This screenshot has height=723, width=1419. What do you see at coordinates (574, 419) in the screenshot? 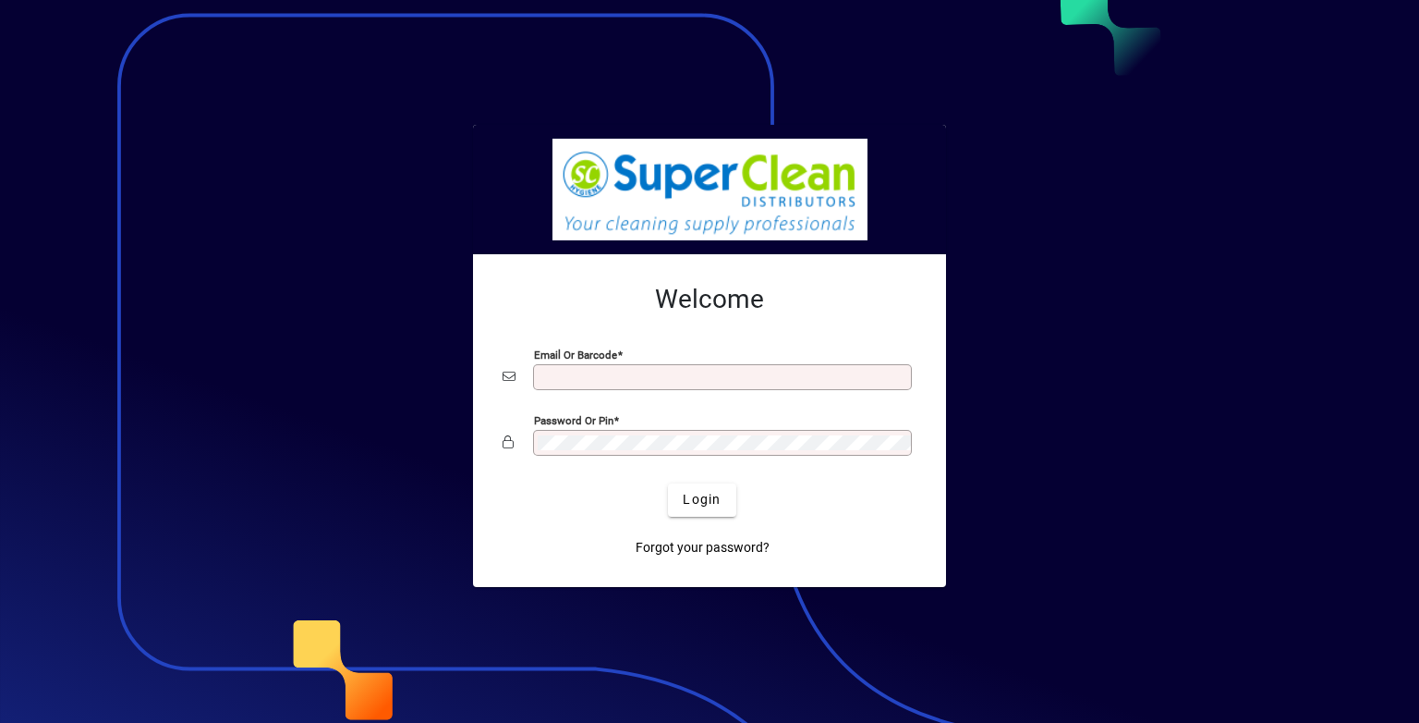
I see `mat-label: Password or Pin` at bounding box center [574, 419].